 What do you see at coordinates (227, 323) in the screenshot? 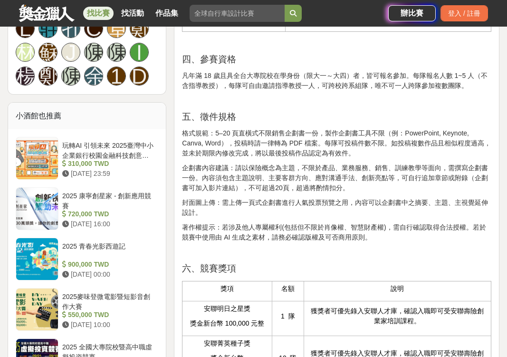
I see `p: 獎金新台幣 100,000 元整` at bounding box center [227, 323].